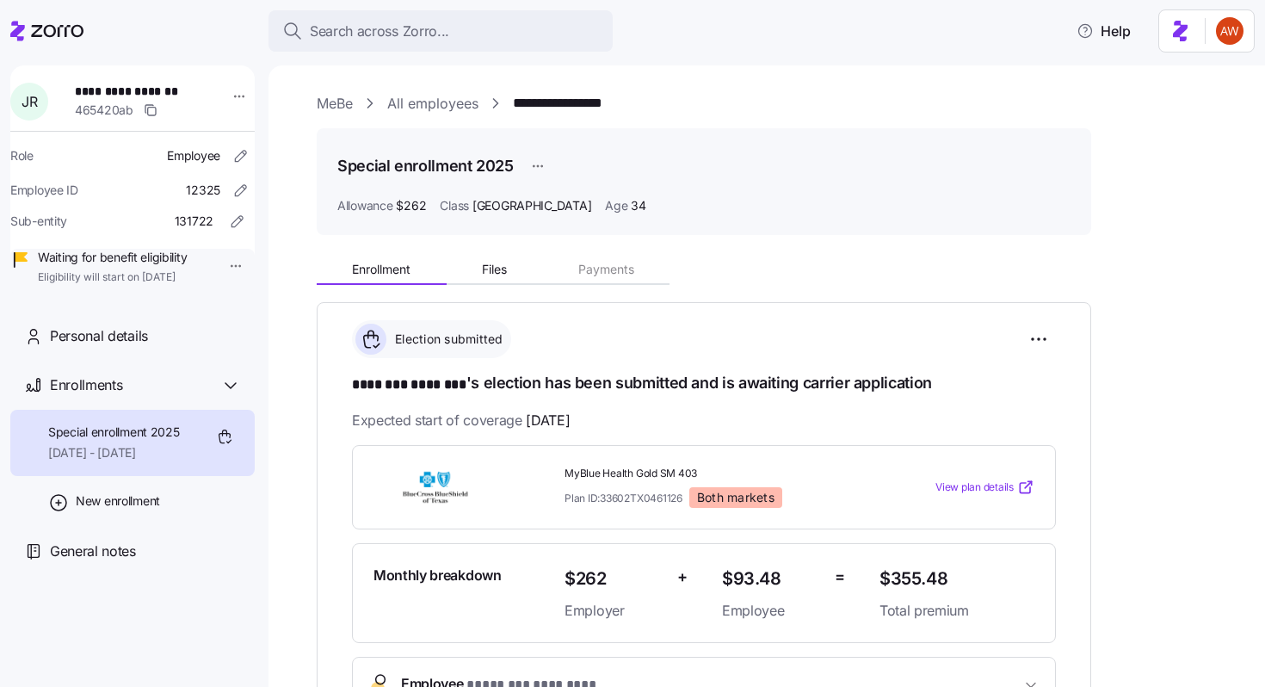 The height and width of the screenshot is (687, 1265). Describe the element at coordinates (974, 487) in the screenshot. I see `span: View plan details` at that location.